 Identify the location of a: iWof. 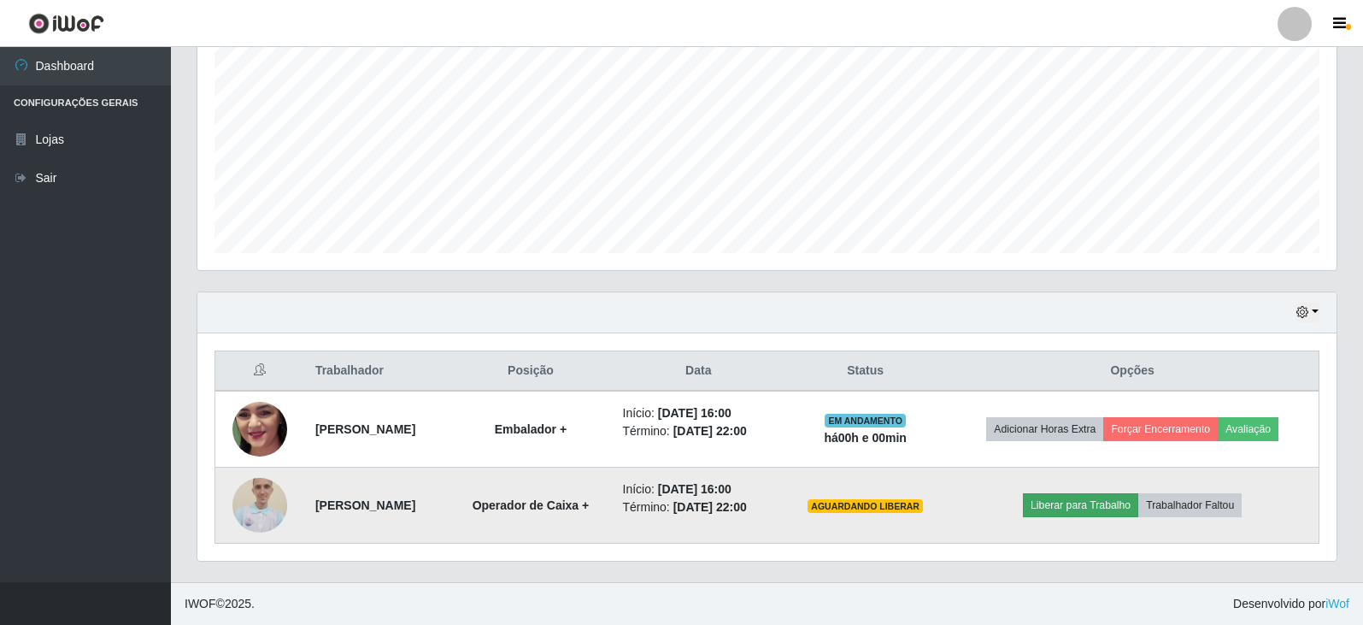
(1337, 603).